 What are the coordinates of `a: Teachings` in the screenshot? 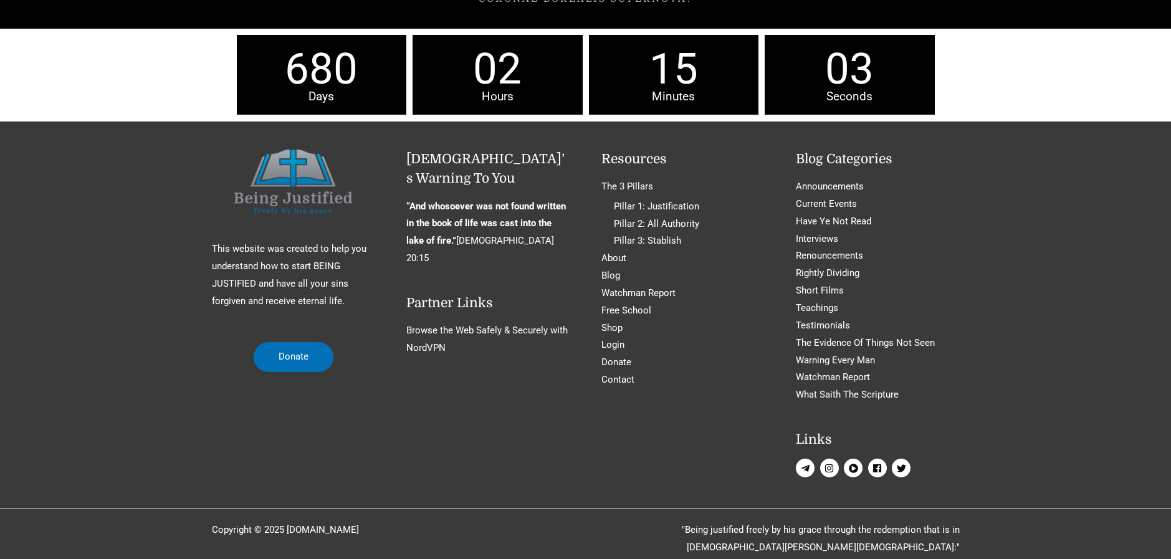 It's located at (817, 308).